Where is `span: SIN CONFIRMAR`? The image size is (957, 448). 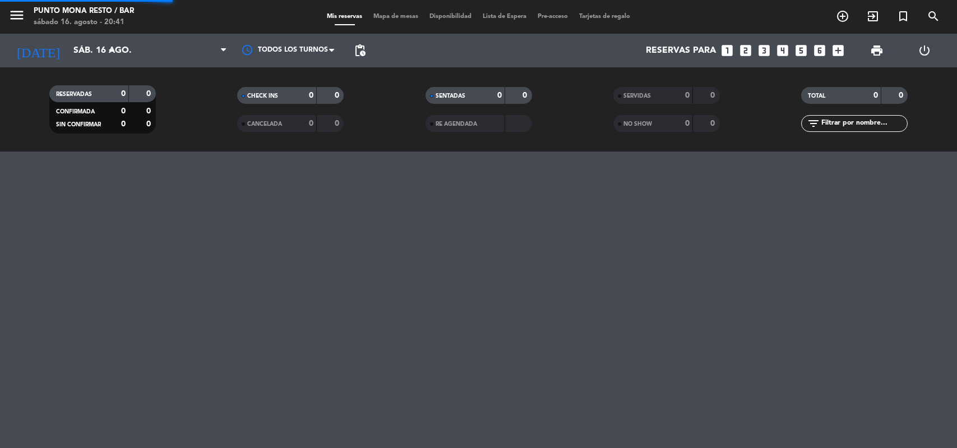 span: SIN CONFIRMAR is located at coordinates (79, 124).